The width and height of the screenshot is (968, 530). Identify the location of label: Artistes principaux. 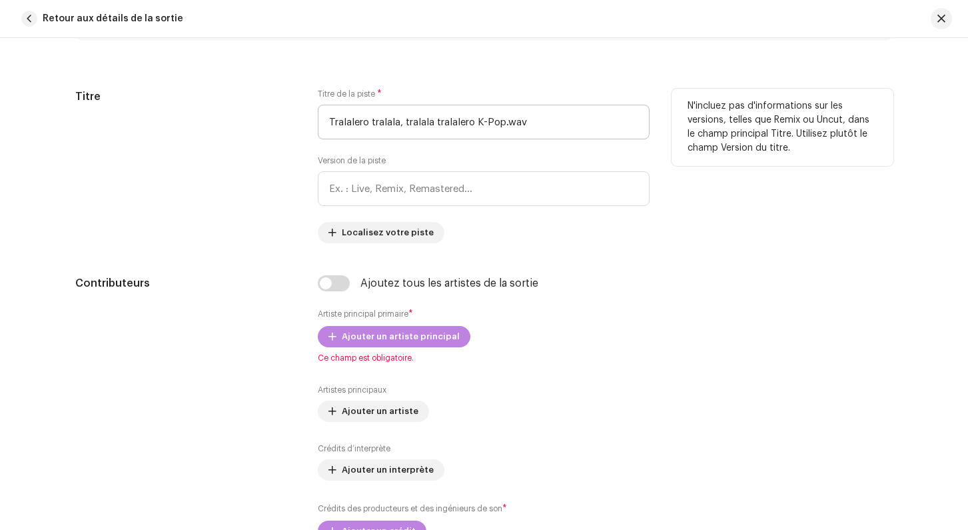
(352, 390).